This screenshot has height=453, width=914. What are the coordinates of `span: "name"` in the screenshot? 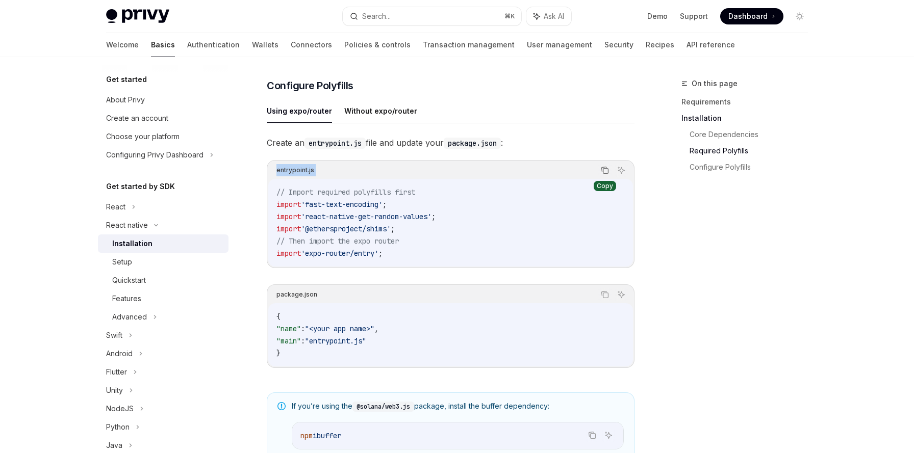 It's located at (289, 329).